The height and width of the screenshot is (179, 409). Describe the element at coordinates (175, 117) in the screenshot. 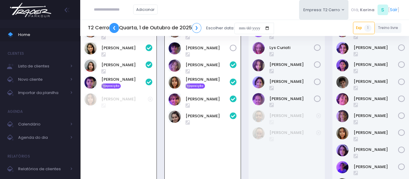

I see `img: Valentina Relvas Souza` at that location.